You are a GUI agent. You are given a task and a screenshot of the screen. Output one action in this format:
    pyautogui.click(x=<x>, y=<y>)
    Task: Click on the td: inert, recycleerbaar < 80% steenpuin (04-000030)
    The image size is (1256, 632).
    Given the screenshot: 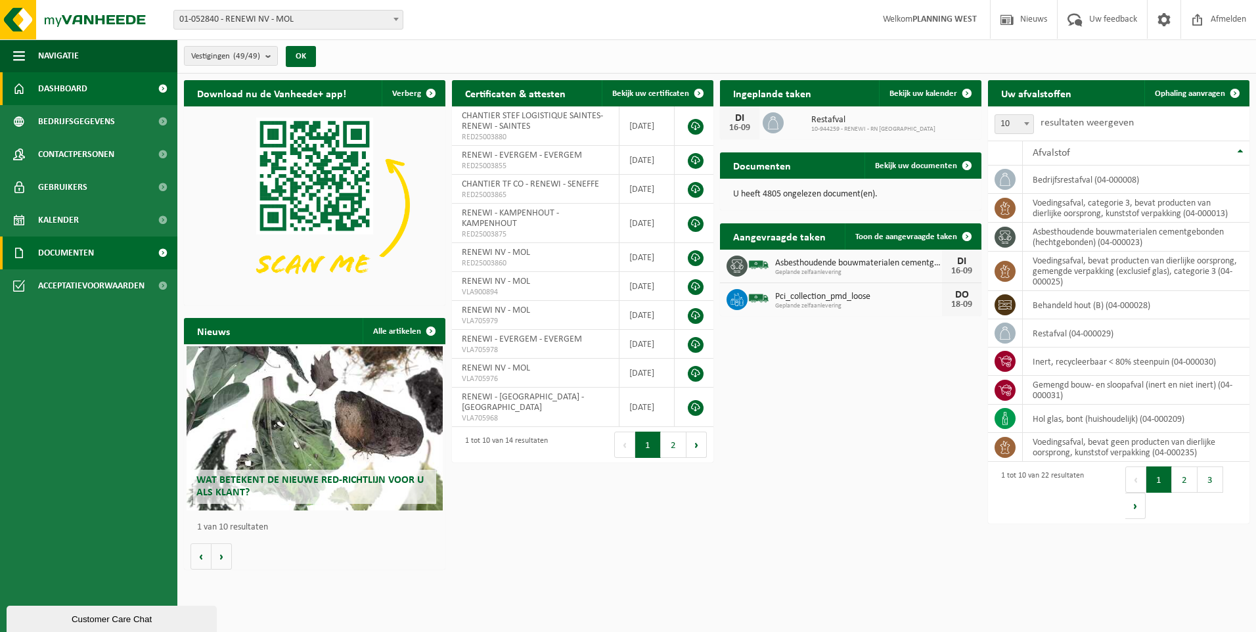 What is the action you would take?
    pyautogui.click(x=1136, y=361)
    